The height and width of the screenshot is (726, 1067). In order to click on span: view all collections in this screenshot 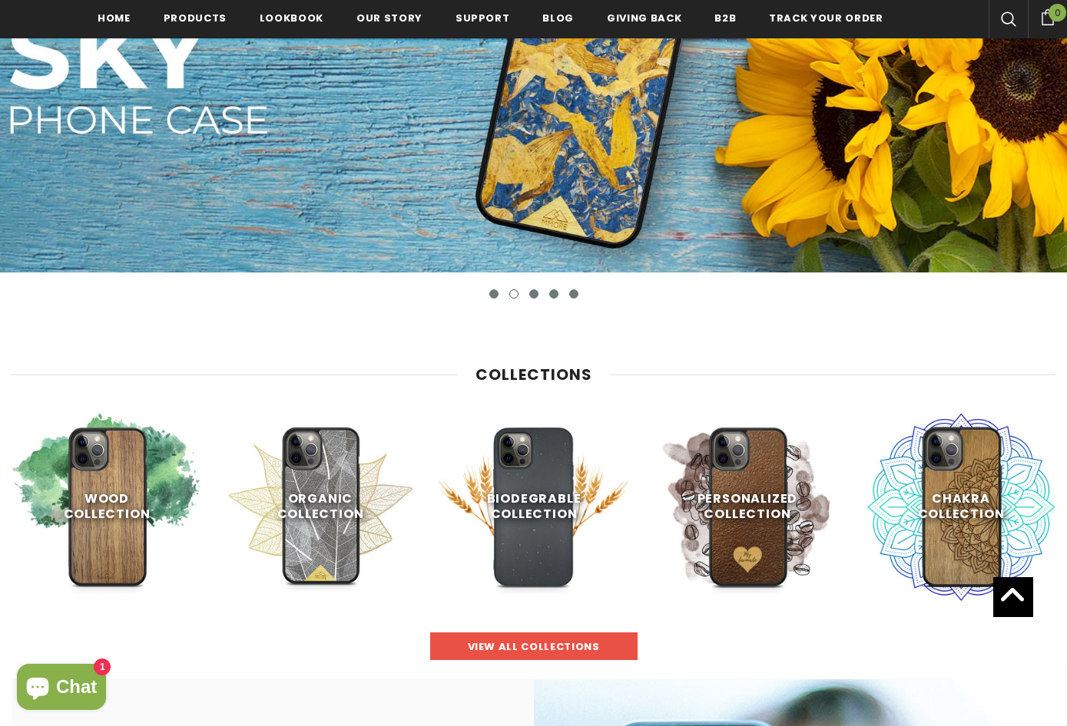, I will do `click(534, 647)`.